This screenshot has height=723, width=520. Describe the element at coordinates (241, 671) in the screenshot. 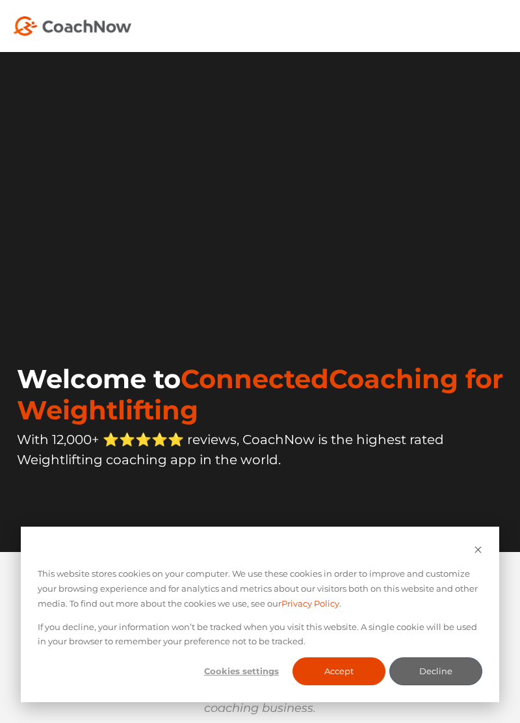

I see `button: Cookies settings` at that location.